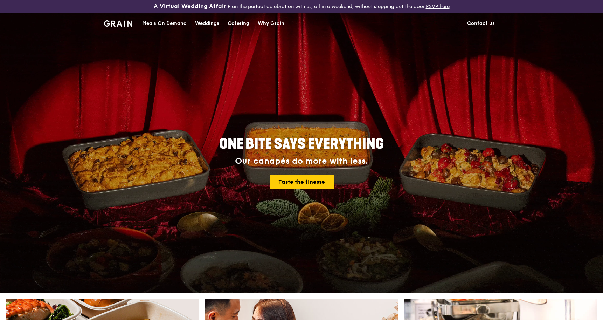  I want to click on span: ONE BITE SAYS EVERYTHING, so click(302, 144).